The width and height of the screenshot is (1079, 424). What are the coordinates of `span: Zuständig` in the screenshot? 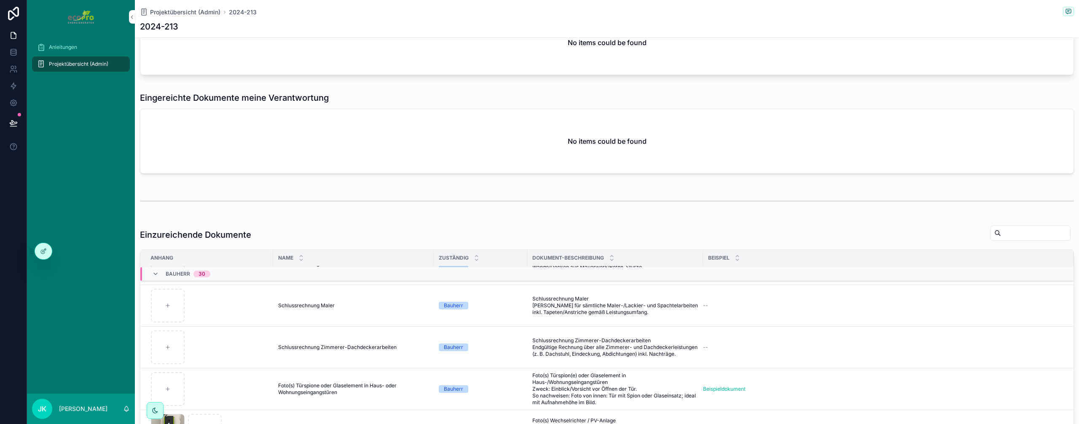 It's located at (454, 258).